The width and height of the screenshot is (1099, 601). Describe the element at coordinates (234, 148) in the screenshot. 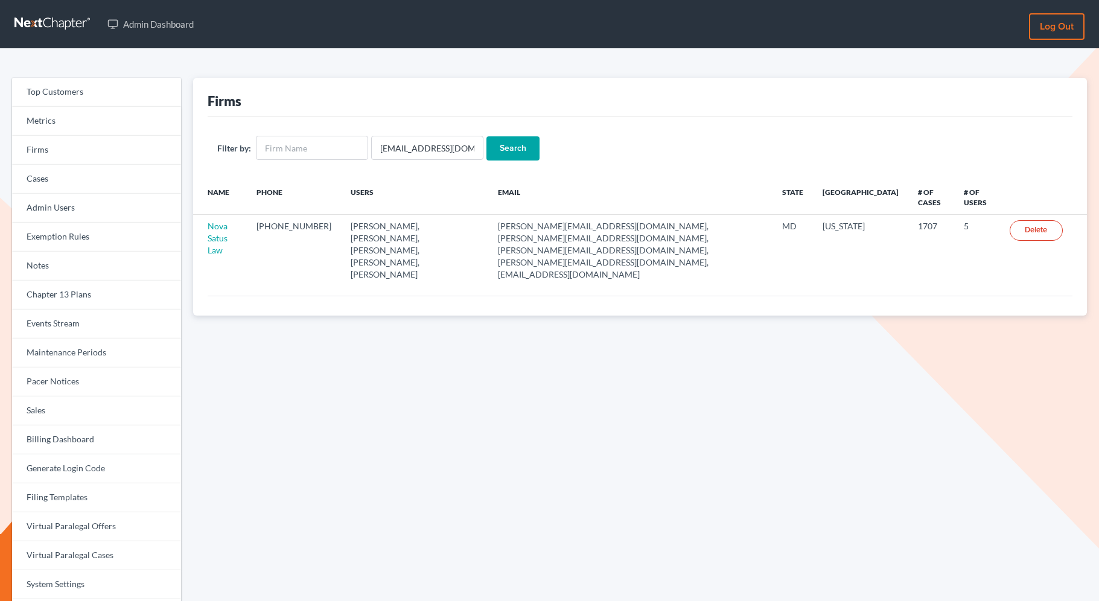

I see `label: Filter by:` at that location.